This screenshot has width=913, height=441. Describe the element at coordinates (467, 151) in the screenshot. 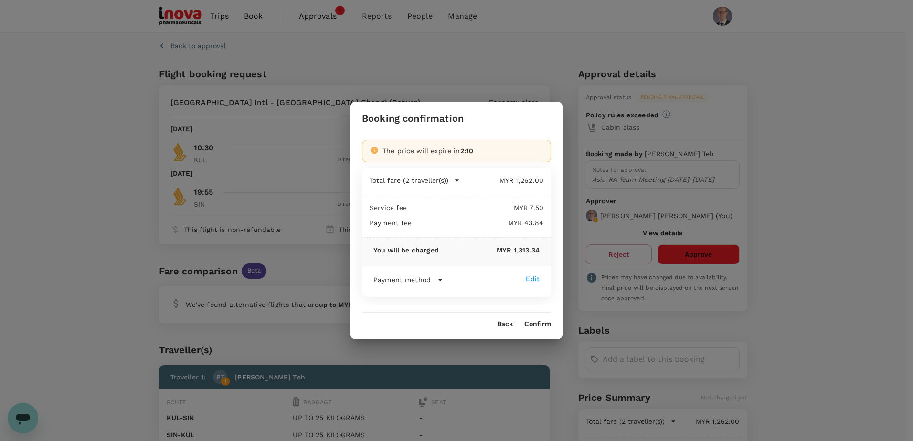

I see `span: 2:10` at that location.